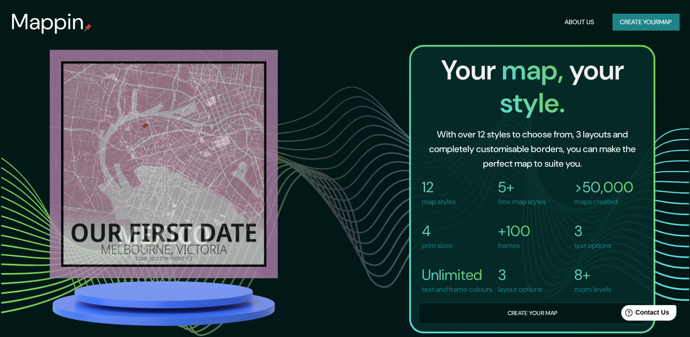  What do you see at coordinates (536, 70) in the screenshot?
I see `span: map,` at bounding box center [536, 70].